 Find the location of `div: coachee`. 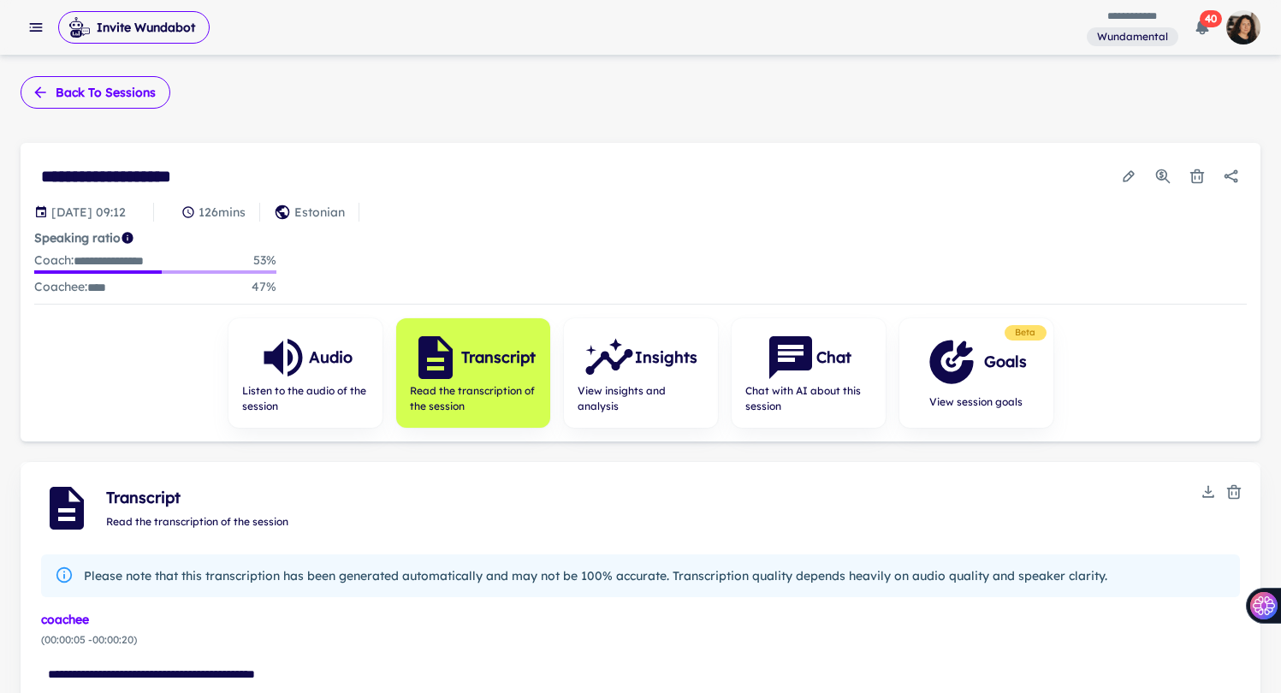

div: coachee is located at coordinates (640, 620).